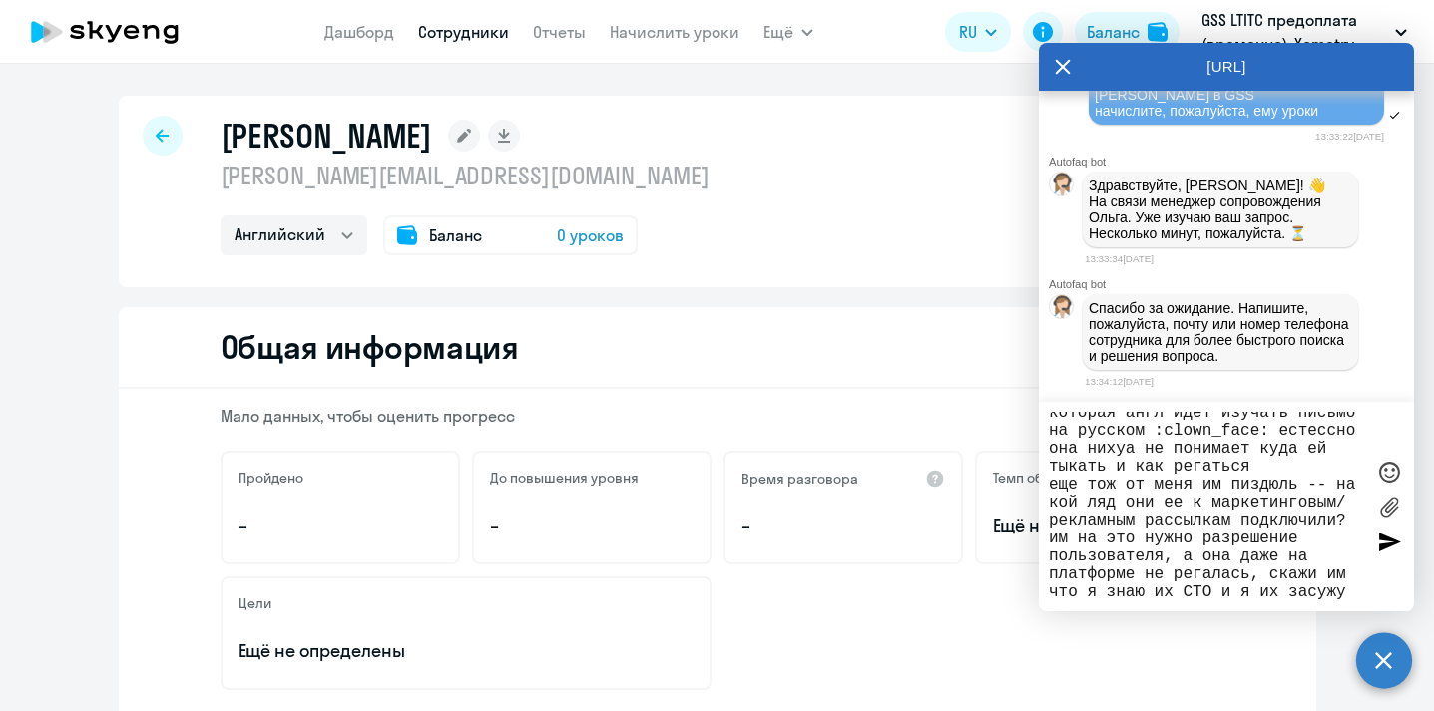  What do you see at coordinates (1126, 32) in the screenshot?
I see `a: Балансbalance` at bounding box center [1126, 32].